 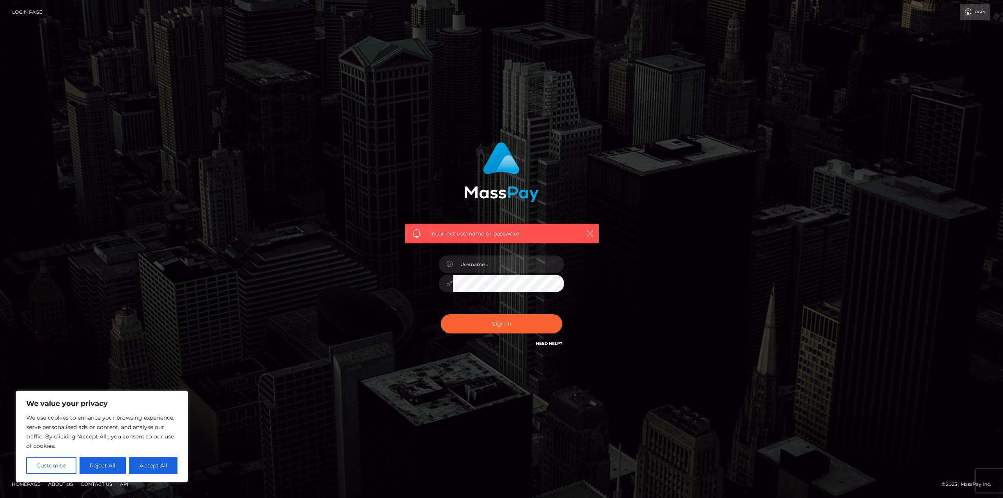 I want to click on img: MassPay Login, so click(x=501, y=172).